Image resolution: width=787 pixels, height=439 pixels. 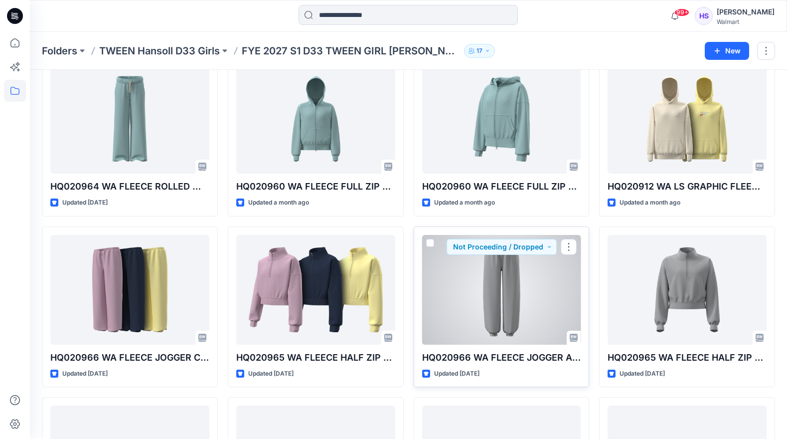 I want to click on p: HQ020965 WA FLEECE HALF ZIP SWEATSHIRT ASTM FIT L(10/12), so click(x=687, y=357).